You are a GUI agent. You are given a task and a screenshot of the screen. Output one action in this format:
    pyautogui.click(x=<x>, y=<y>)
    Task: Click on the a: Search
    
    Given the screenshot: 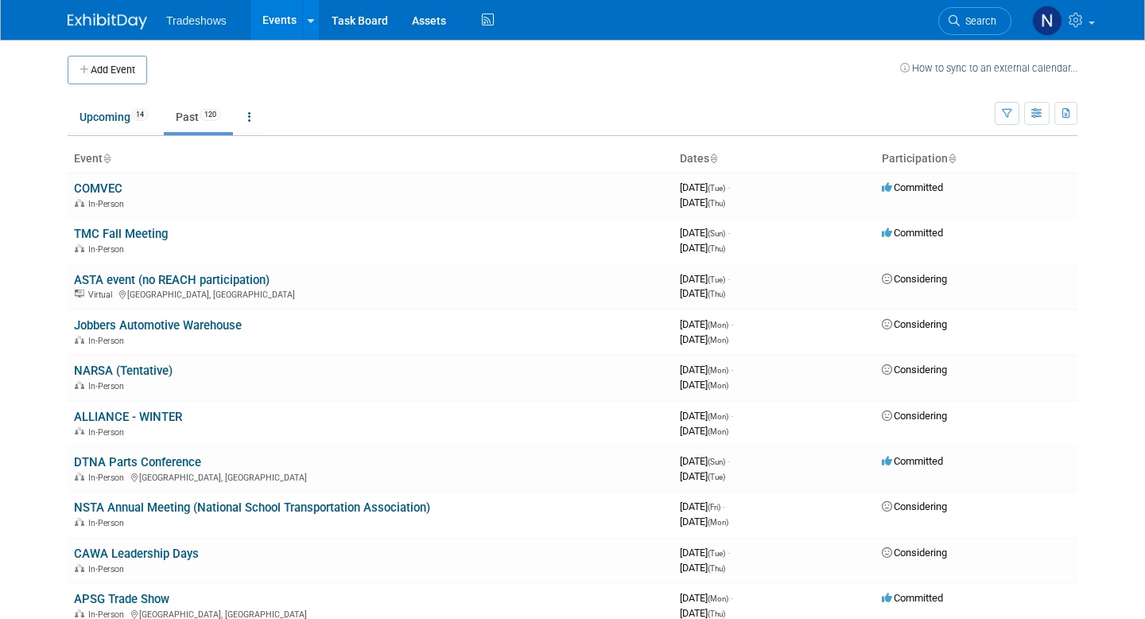 What is the action you would take?
    pyautogui.click(x=975, y=21)
    